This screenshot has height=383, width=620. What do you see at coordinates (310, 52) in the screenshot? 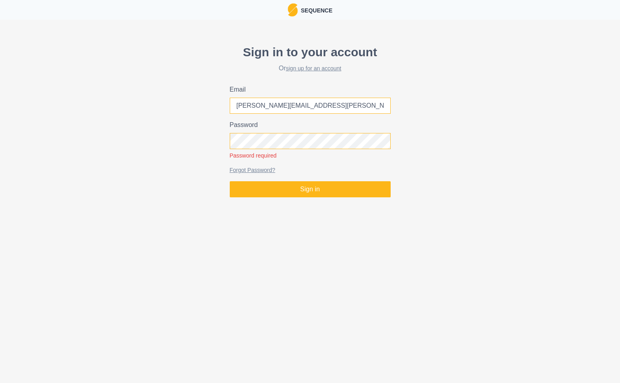
I see `p: Sign in to your account` at bounding box center [310, 52].